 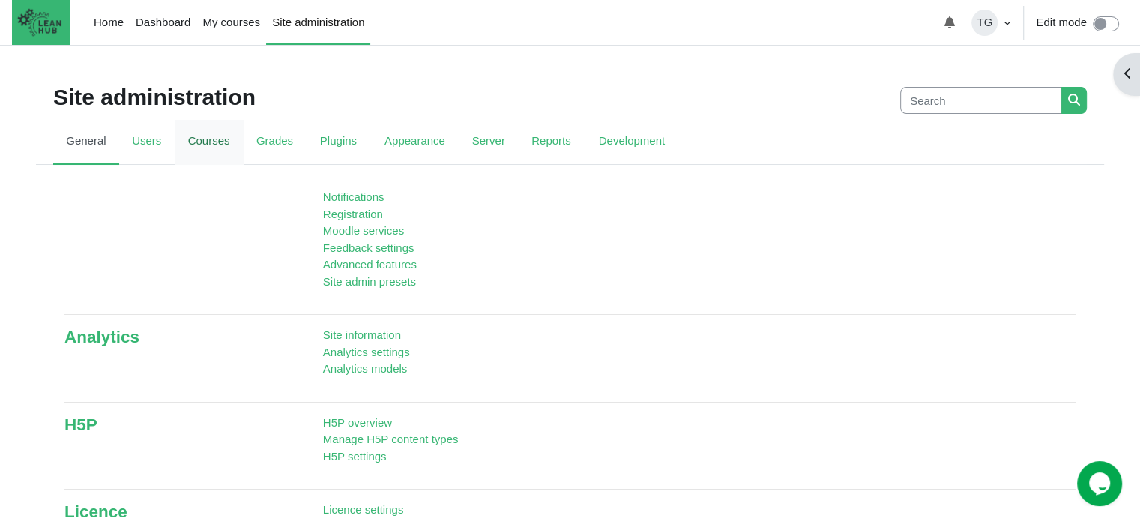 What do you see at coordinates (154, 97) in the screenshot?
I see `h1: Site administration` at bounding box center [154, 97].